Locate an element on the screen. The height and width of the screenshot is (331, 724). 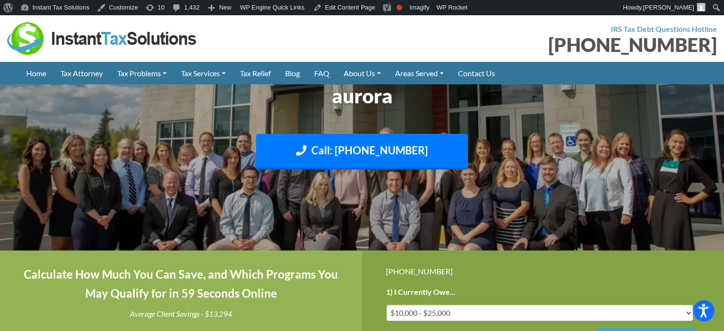
a: Tax Services is located at coordinates (203, 73).